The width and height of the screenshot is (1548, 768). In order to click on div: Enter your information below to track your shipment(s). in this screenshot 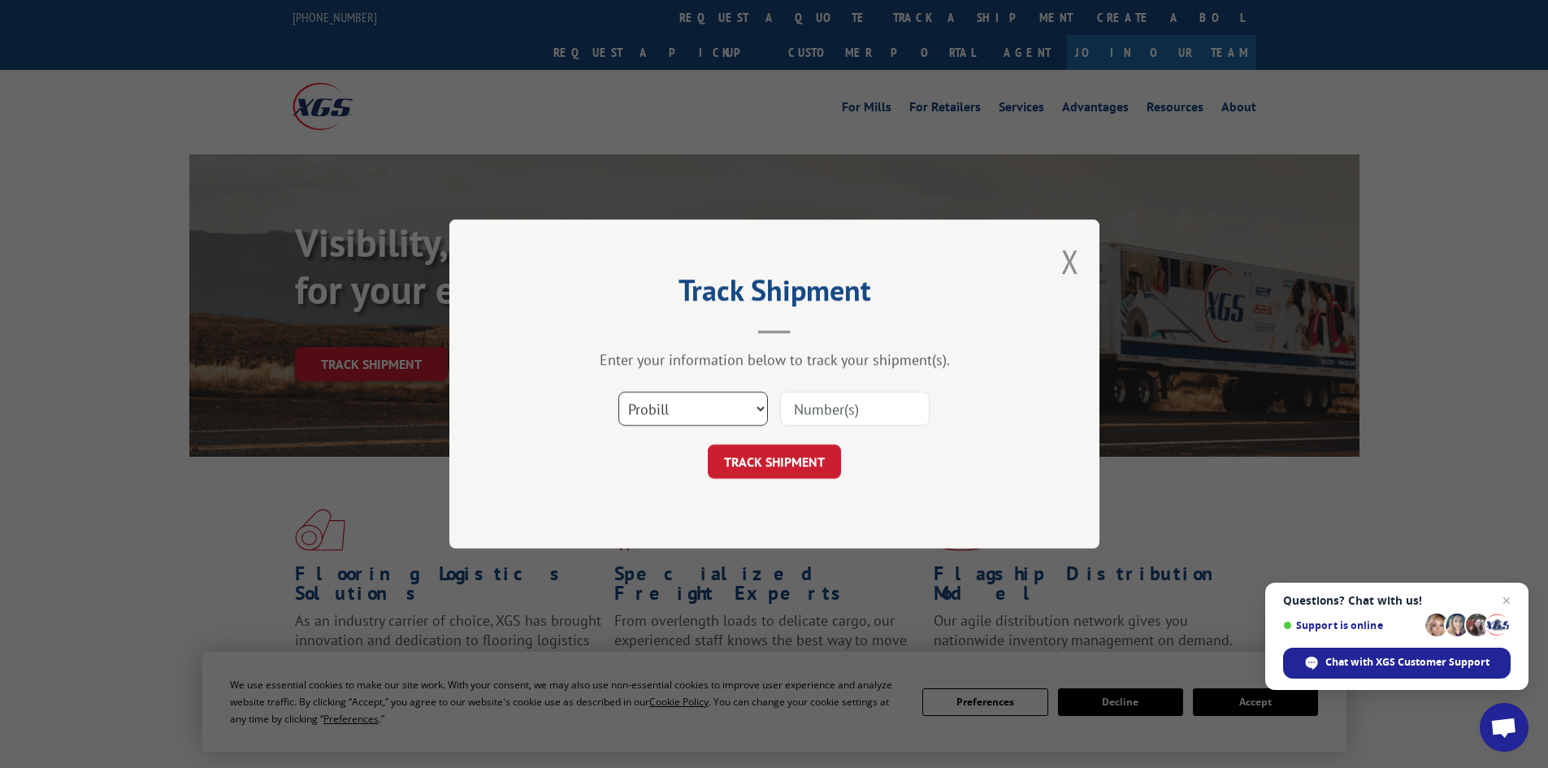, I will do `click(774, 359)`.